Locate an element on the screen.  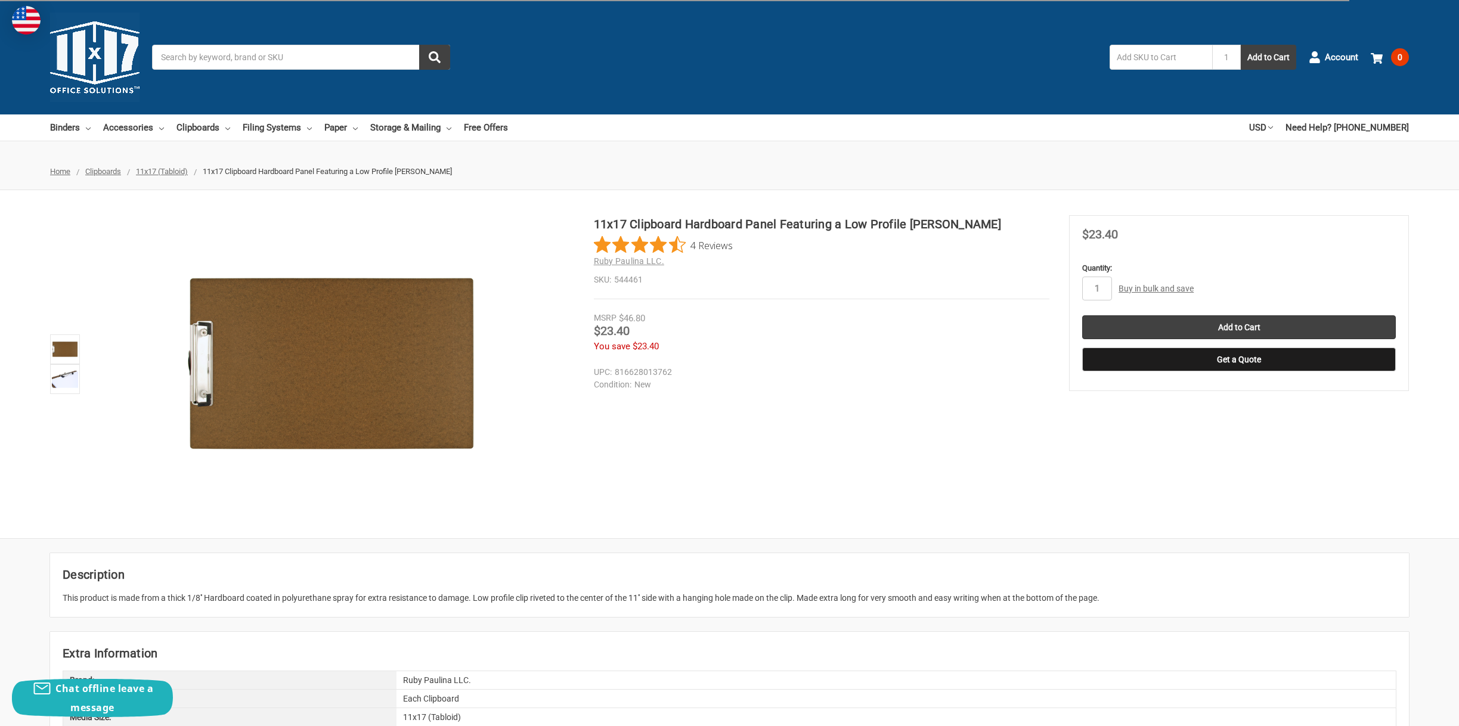
h2: Description is located at coordinates (729, 575).